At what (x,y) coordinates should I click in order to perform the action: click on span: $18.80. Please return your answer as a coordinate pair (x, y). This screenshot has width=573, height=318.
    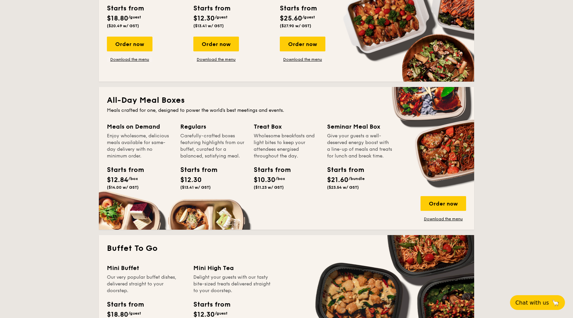
    Looking at the image, I should click on (118, 18).